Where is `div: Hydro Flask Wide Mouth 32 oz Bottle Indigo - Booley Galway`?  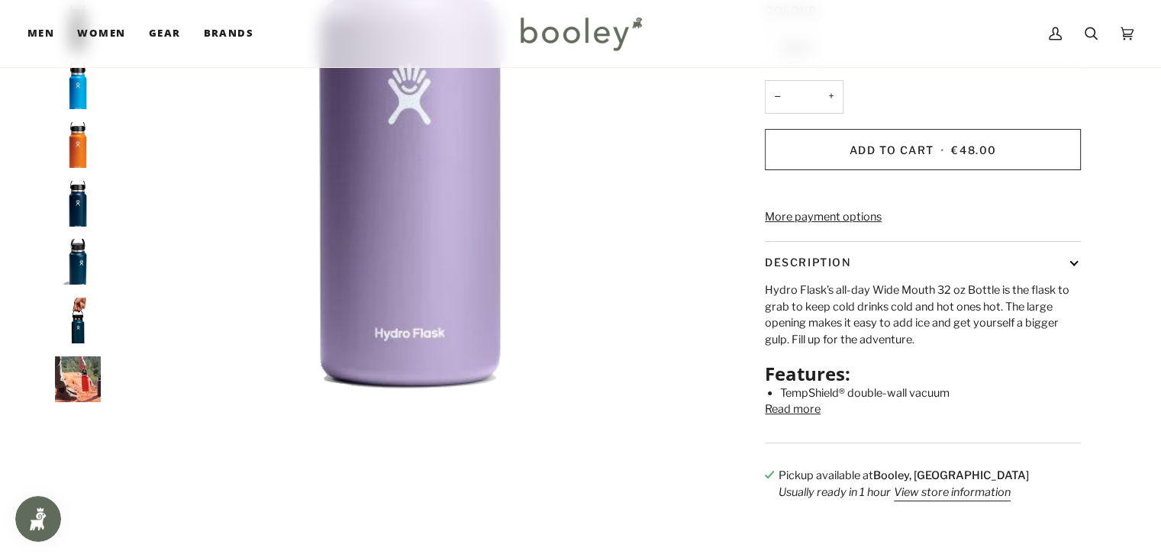
div: Hydro Flask Wide Mouth 32 oz Bottle Indigo - Booley Galway is located at coordinates (78, 204).